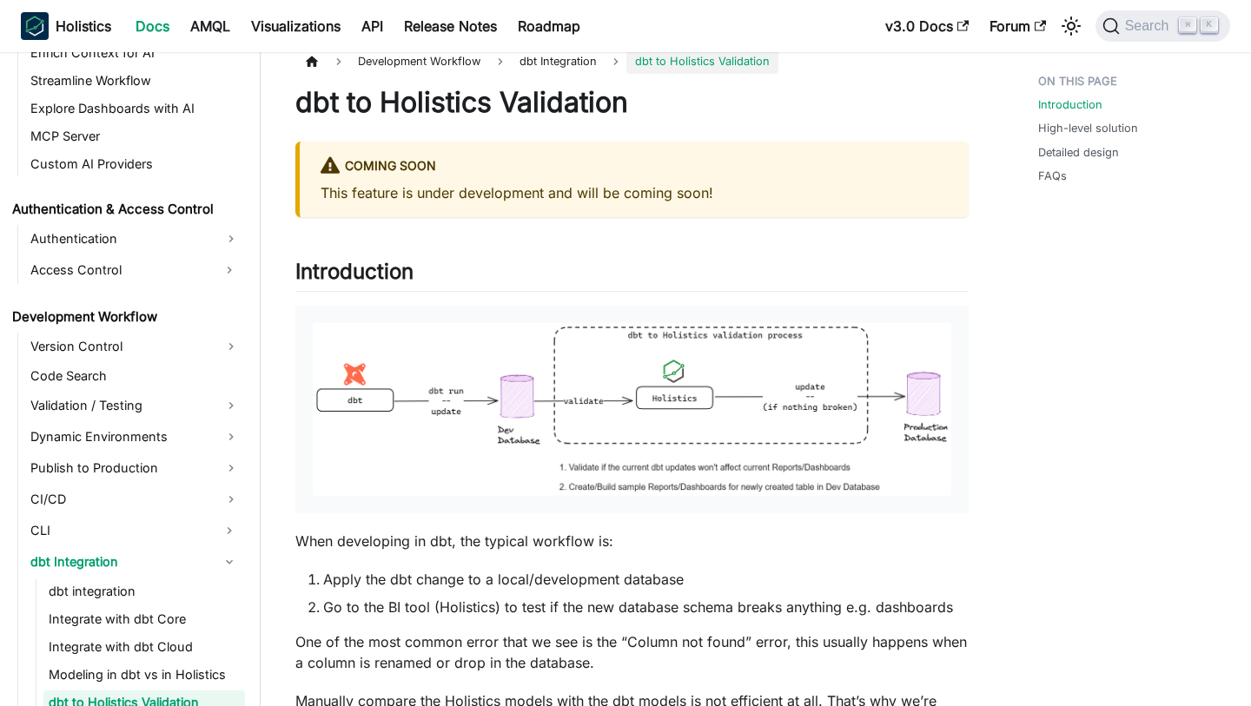  Describe the element at coordinates (135, 347) in the screenshot. I see `a: Version Control` at that location.